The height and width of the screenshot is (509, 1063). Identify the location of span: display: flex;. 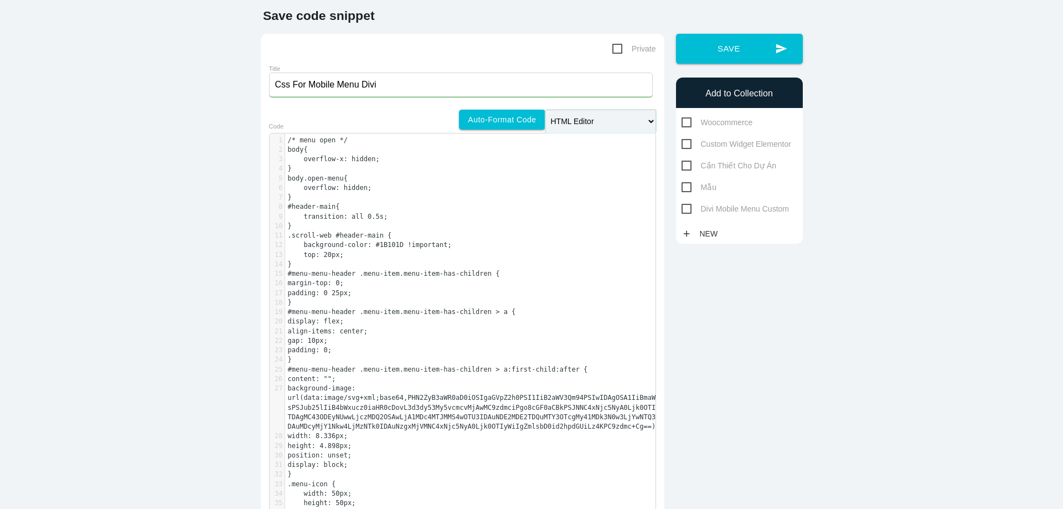
(316, 321).